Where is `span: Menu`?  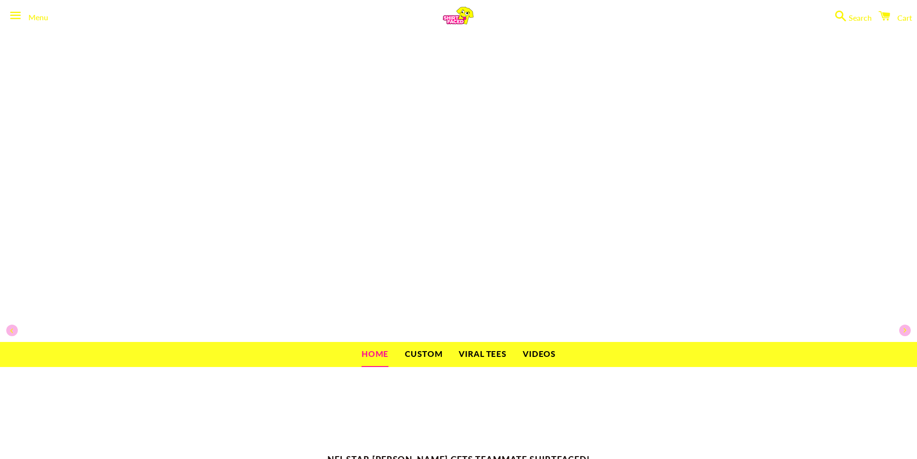
span: Menu is located at coordinates (38, 17).